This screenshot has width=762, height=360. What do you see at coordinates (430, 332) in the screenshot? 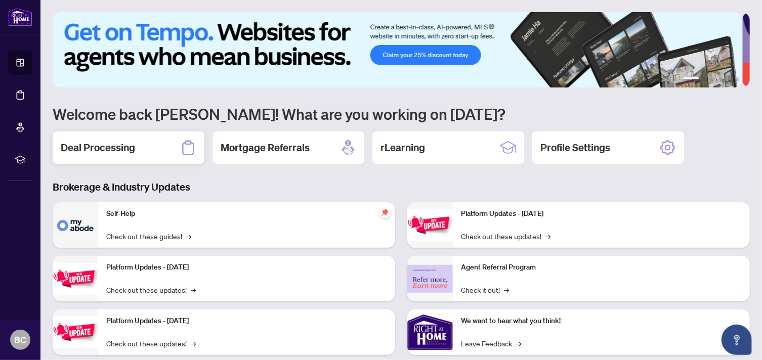
I see `img: We want to hear what you think!` at bounding box center [430, 332].